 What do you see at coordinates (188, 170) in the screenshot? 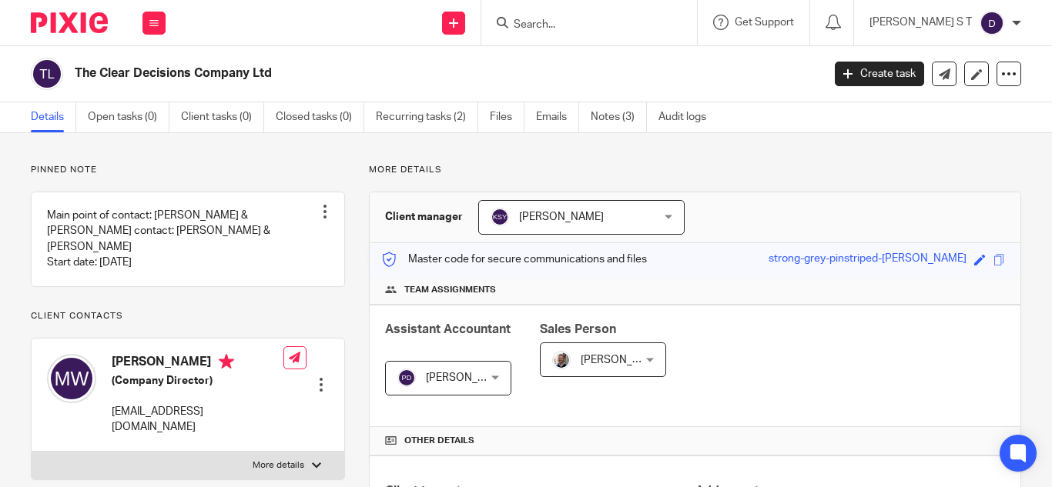
I see `p: Pinned note` at bounding box center [188, 170].